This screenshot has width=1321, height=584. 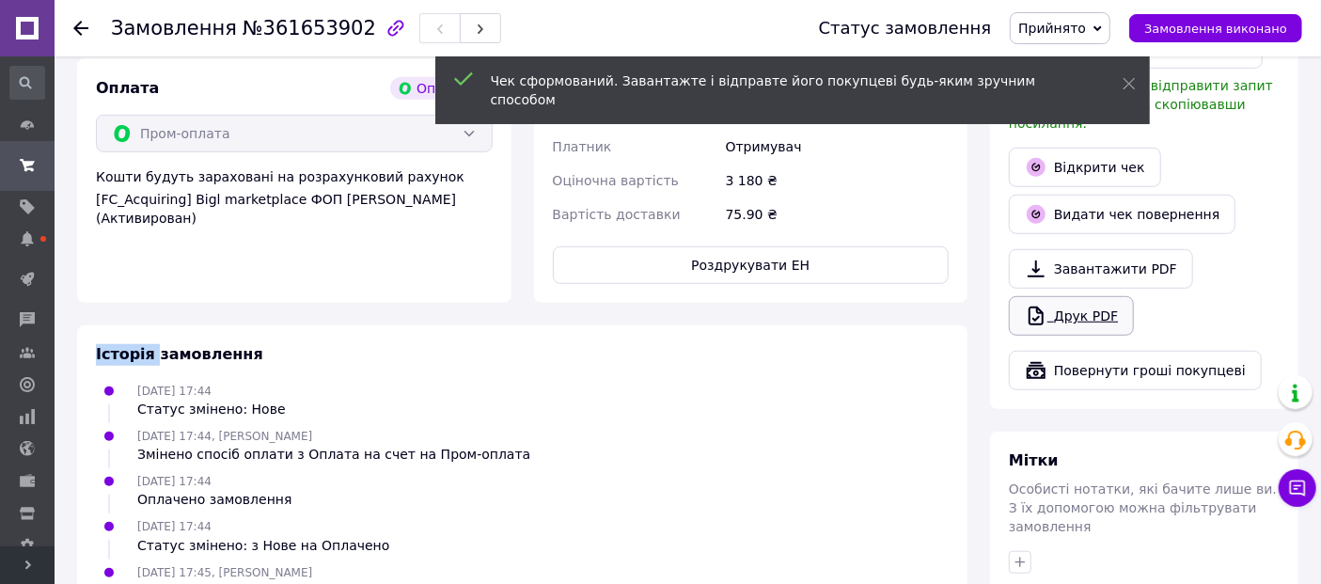 What do you see at coordinates (180, 353) in the screenshot?
I see `span: Історія замовлення` at bounding box center [180, 353].